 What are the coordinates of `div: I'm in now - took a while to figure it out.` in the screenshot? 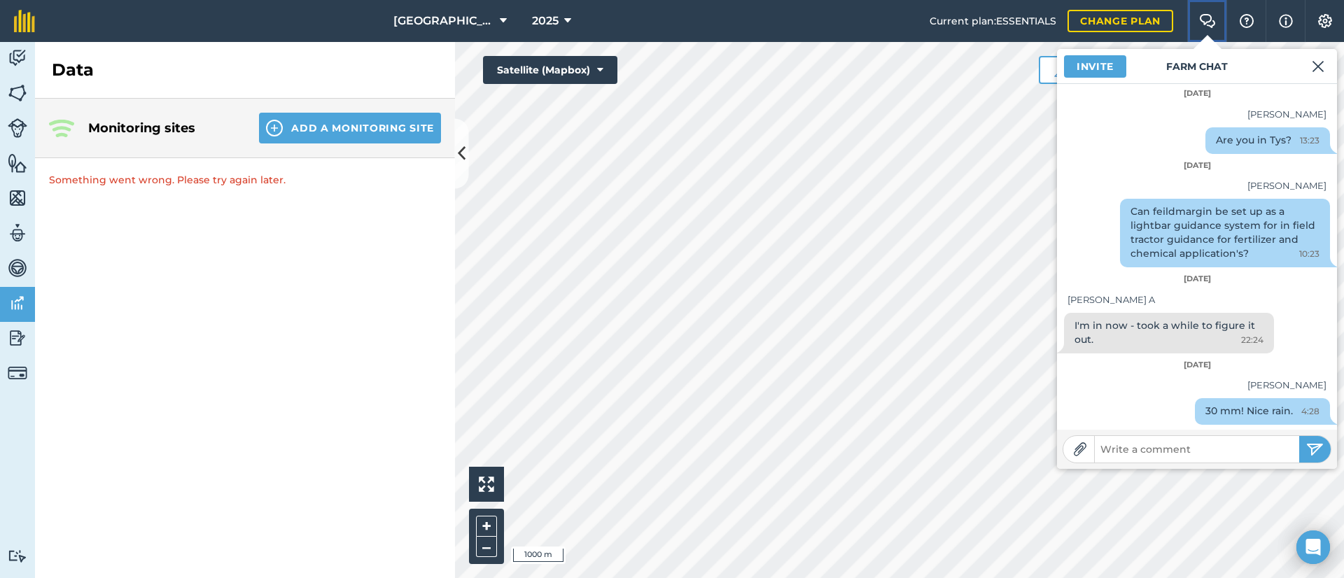 It's located at (1169, 333).